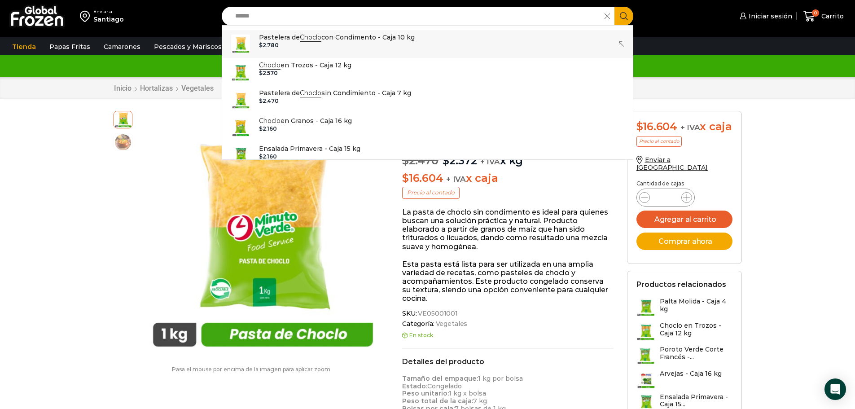  I want to click on a: 0 Carrito, so click(823, 16).